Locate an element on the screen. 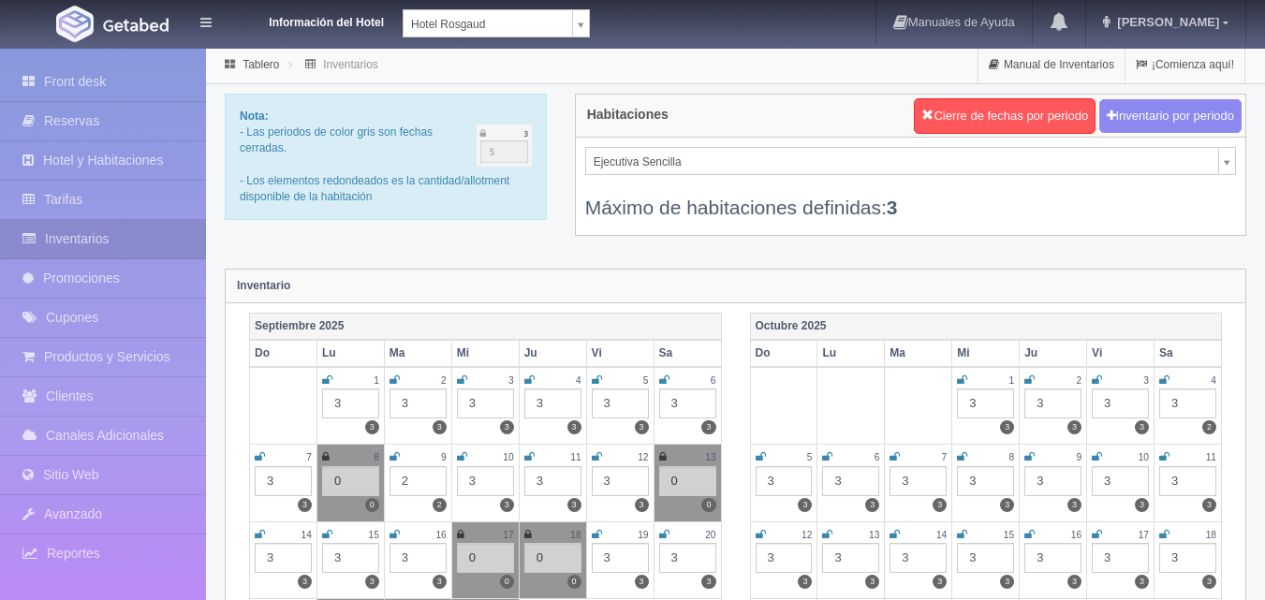 Image resolution: width=1265 pixels, height=600 pixels. button: Cierre de fechas por periodo is located at coordinates (1005, 116).